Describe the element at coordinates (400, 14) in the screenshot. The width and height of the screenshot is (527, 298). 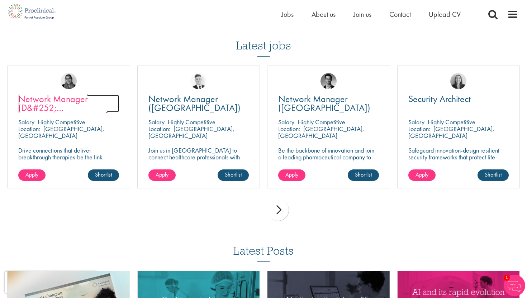
I see `a: Contact` at that location.